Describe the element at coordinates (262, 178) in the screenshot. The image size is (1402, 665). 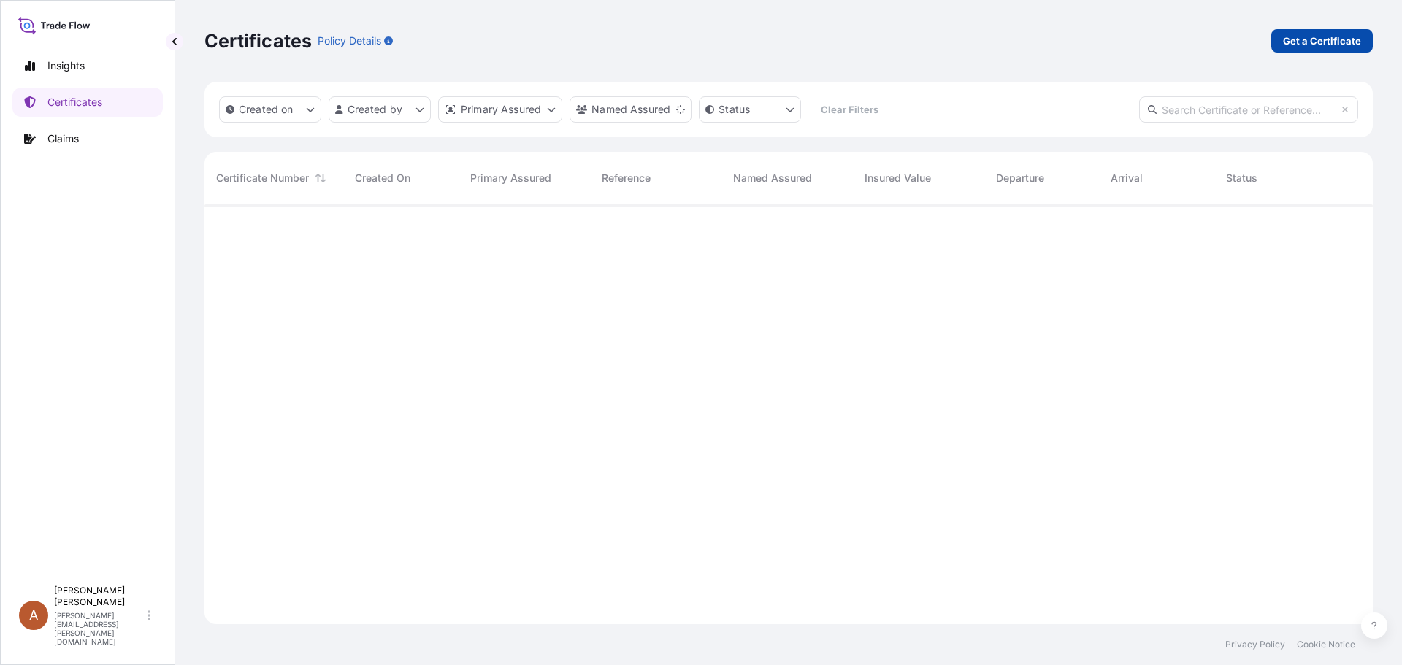
I see `span: Certificate Number` at that location.